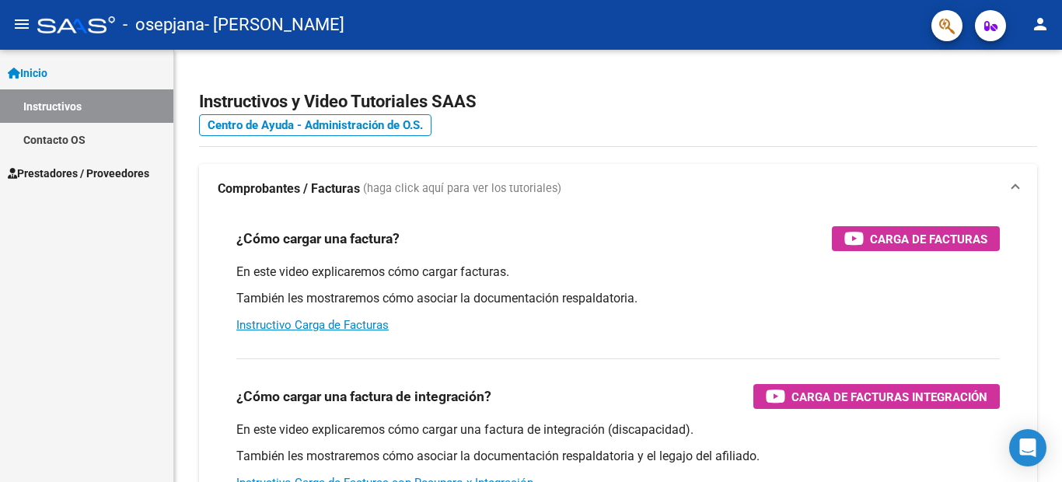 This screenshot has height=482, width=1062. Describe the element at coordinates (618, 189) in the screenshot. I see `mat-expansion-panel-header: Comprobantes / Facturas (haga click aquí para ver los tutoriales)` at that location.